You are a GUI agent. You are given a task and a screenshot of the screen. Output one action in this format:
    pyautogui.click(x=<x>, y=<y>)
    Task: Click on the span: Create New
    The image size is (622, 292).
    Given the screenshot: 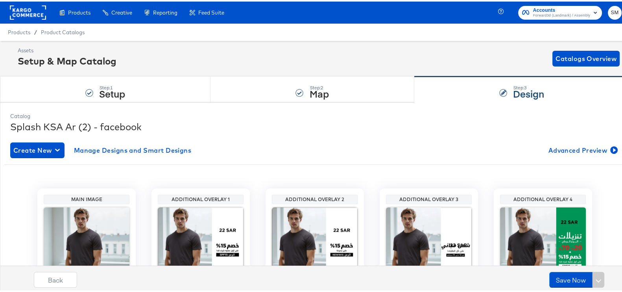 What is the action you would take?
    pyautogui.click(x=37, y=149)
    